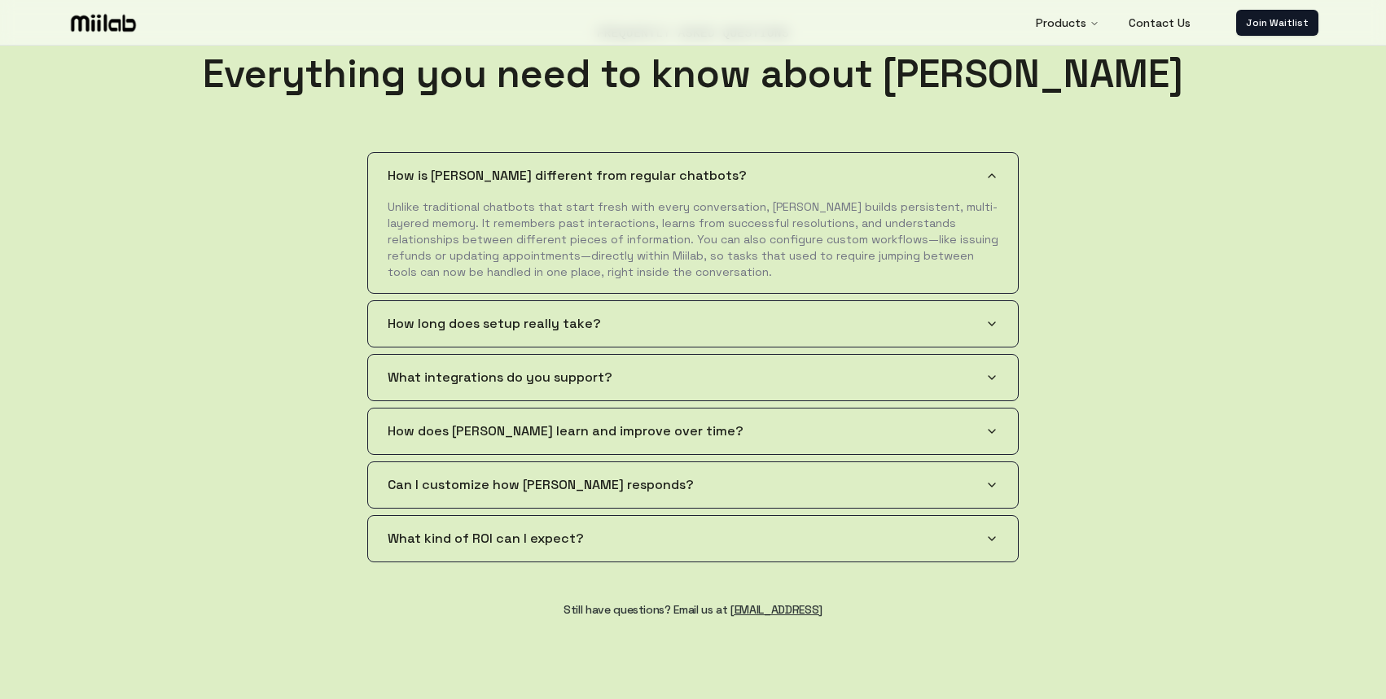 The image size is (1386, 699). Describe the element at coordinates (1160, 23) in the screenshot. I see `a: Contact Us` at that location.